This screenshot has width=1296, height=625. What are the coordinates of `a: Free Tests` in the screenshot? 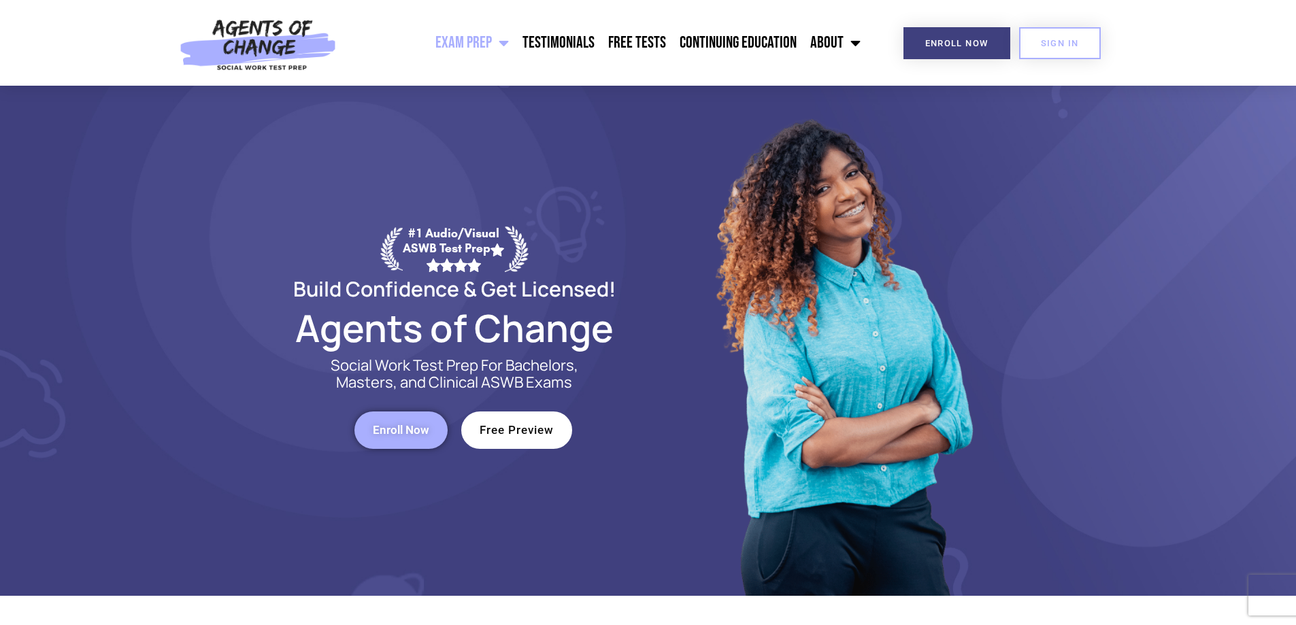 It's located at (637, 43).